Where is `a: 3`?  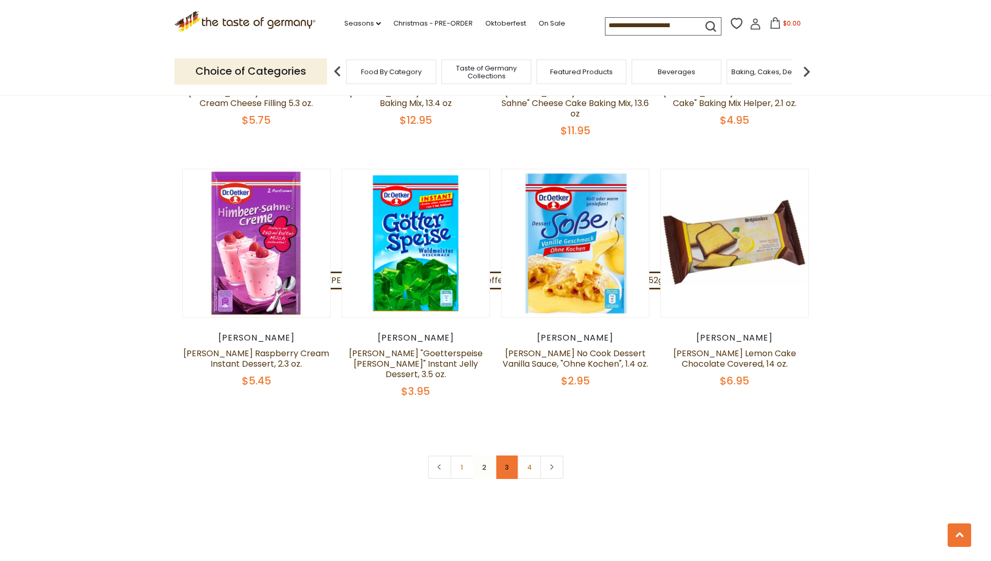
a: 3 is located at coordinates (507, 467).